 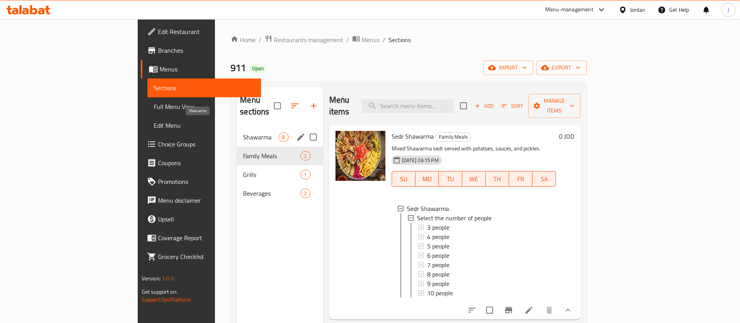 What do you see at coordinates (304, 40) in the screenshot?
I see `a: Restaurants management` at bounding box center [304, 40].